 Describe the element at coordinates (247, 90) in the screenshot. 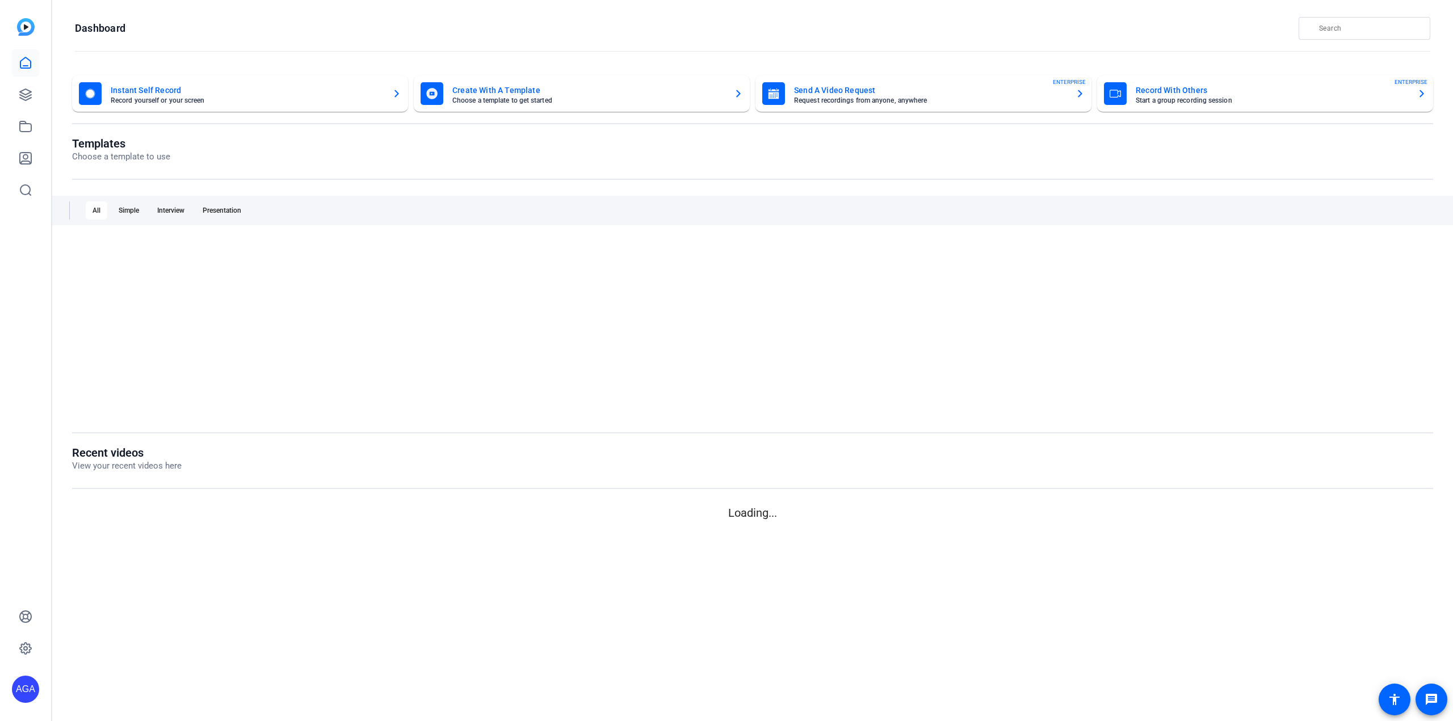

I see `mat-card-title: Instant Self Record` at that location.